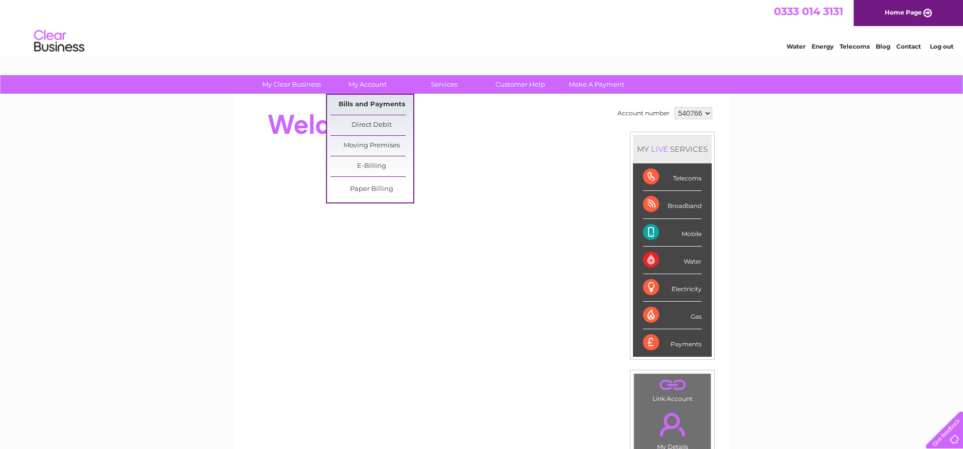  What do you see at coordinates (372, 125) in the screenshot?
I see `a: Direct Debit` at bounding box center [372, 125].